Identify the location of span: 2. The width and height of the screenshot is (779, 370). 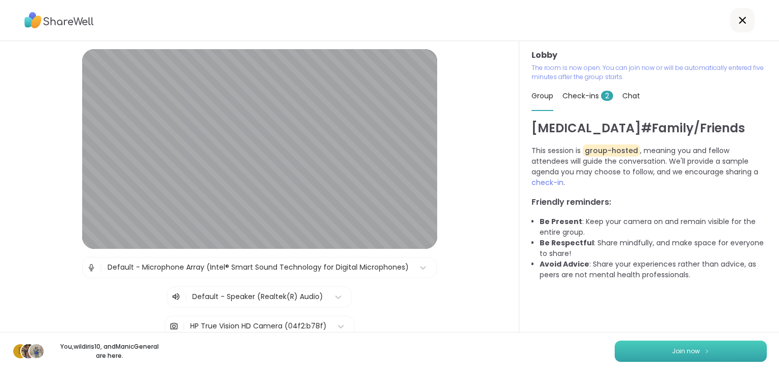
(607, 96).